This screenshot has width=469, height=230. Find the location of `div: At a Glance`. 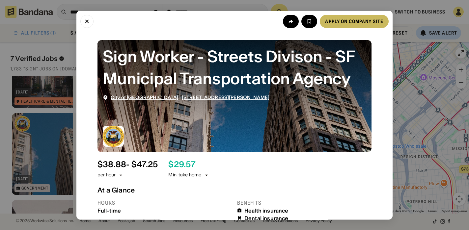

div: At a Glance is located at coordinates (234, 190).